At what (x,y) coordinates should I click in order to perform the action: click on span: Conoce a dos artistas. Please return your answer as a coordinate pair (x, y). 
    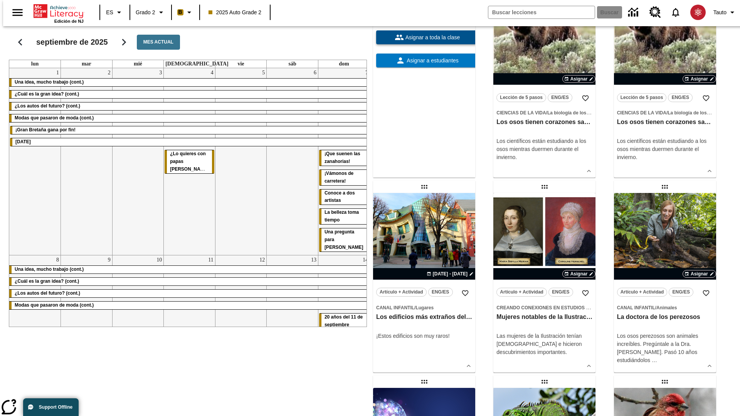
    Looking at the image, I should click on (340, 197).